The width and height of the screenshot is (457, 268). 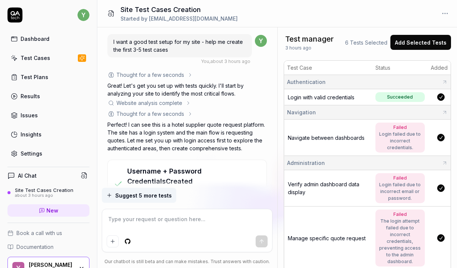 What do you see at coordinates (39, 232) in the screenshot?
I see `span: Book a call with us` at bounding box center [39, 232].